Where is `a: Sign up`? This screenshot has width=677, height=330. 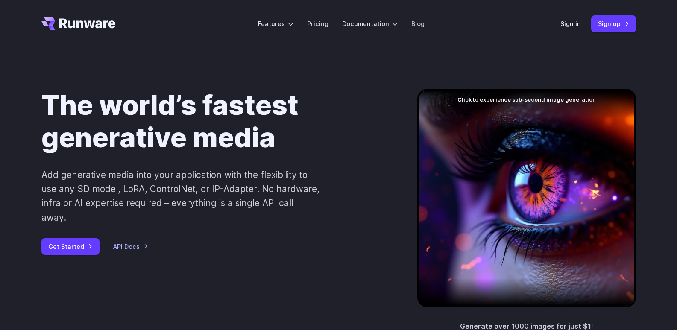 a: Sign up is located at coordinates (613, 23).